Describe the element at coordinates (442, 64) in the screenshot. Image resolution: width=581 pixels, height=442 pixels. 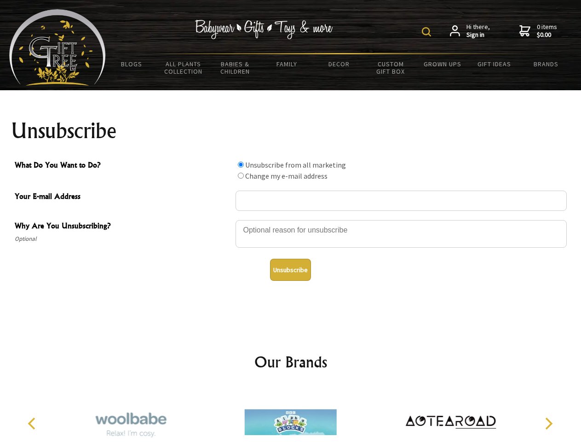
I see `a: Grown Ups` at that location.